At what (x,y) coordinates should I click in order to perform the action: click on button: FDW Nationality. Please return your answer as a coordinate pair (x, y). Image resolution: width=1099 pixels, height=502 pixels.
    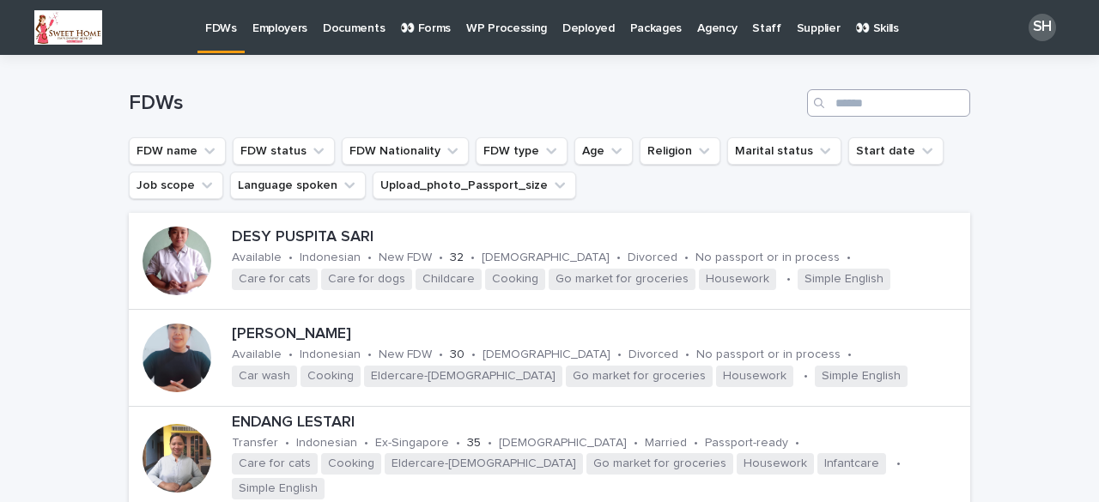
    Looking at the image, I should click on (405, 151).